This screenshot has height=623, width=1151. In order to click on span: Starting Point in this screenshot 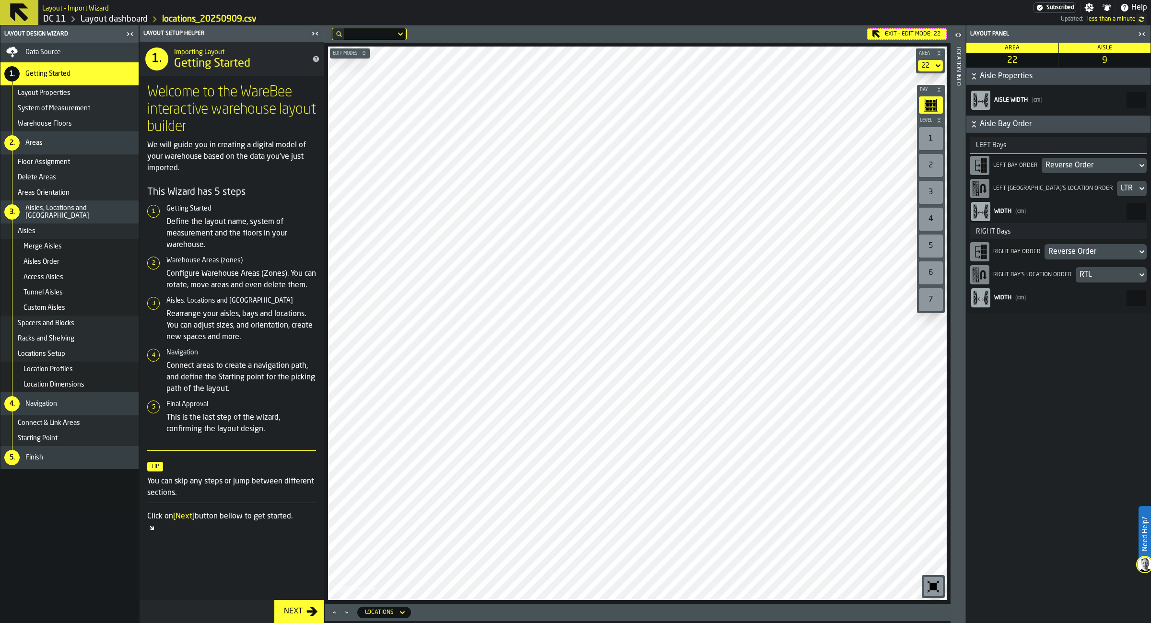, I will do `click(37, 439)`.